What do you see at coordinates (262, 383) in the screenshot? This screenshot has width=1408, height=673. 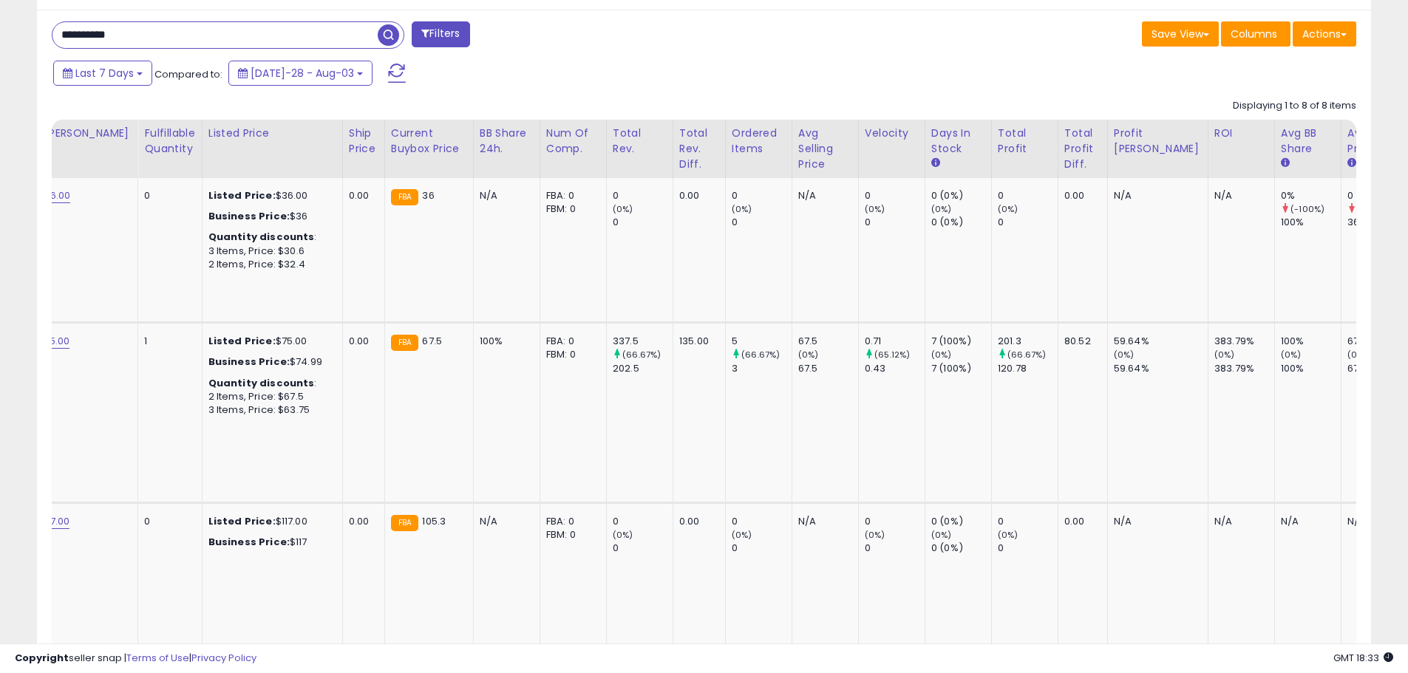 I see `b: Quantity discounts` at bounding box center [262, 383].